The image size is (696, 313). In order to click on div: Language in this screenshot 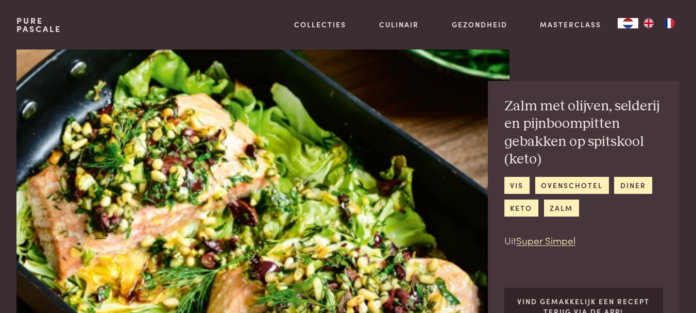, I will do `click(628, 23)`.